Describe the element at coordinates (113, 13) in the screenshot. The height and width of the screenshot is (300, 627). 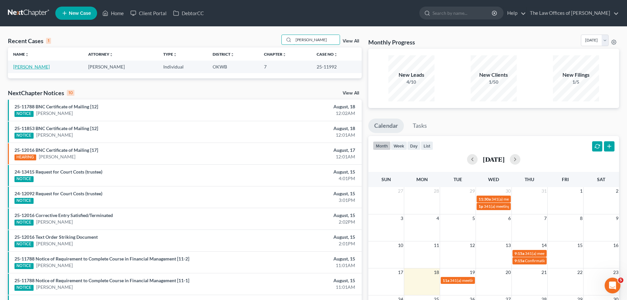
I see `a: Home` at that location.